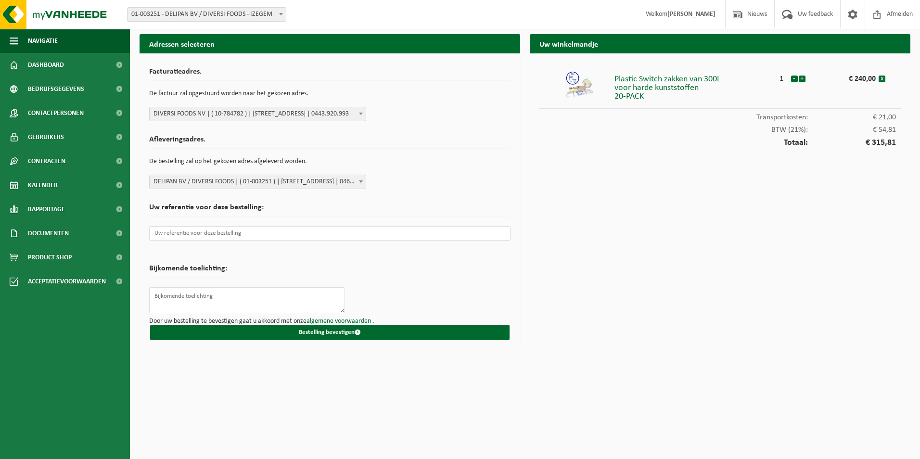 This screenshot has height=459, width=920. I want to click on span: Dashboard, so click(46, 65).